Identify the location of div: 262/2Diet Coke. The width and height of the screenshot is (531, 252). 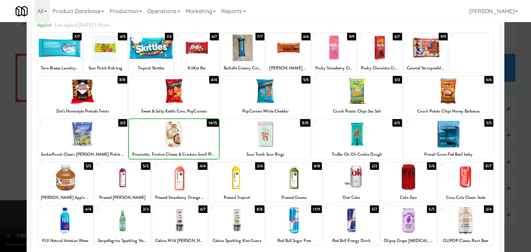
(351, 182).